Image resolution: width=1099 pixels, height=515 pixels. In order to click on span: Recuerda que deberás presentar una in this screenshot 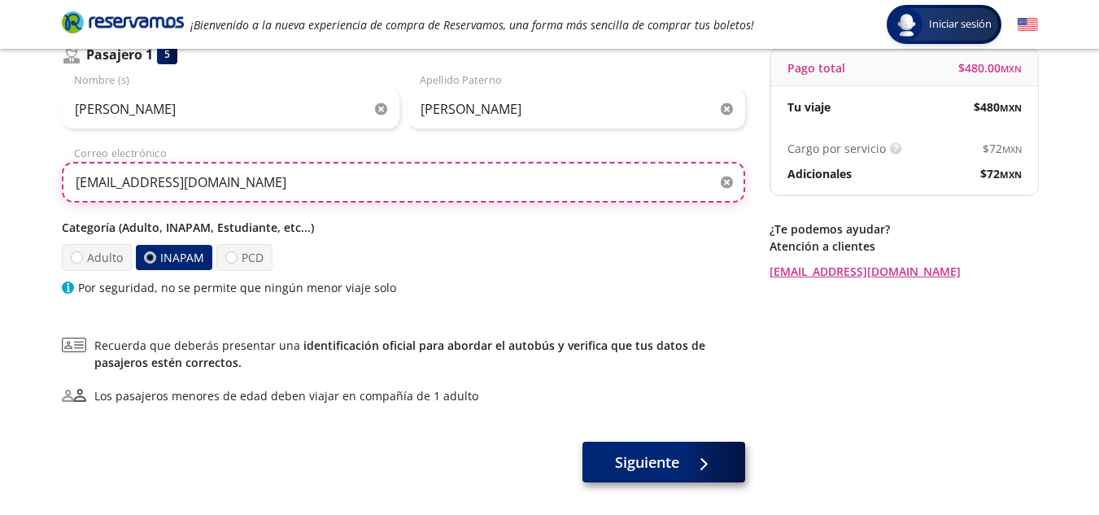, I will do `click(420, 354)`.